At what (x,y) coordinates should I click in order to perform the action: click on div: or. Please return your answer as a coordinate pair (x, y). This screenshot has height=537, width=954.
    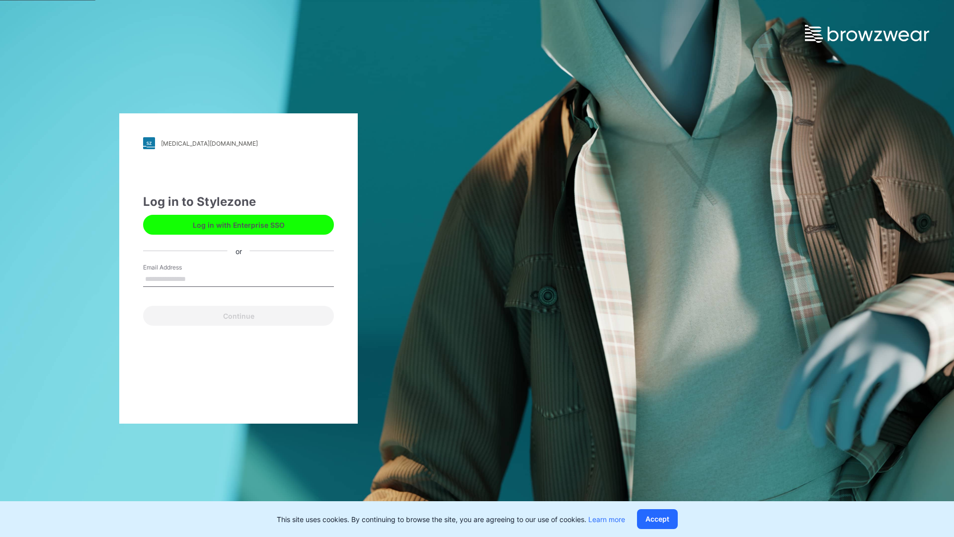
    Looking at the image, I should click on (239, 250).